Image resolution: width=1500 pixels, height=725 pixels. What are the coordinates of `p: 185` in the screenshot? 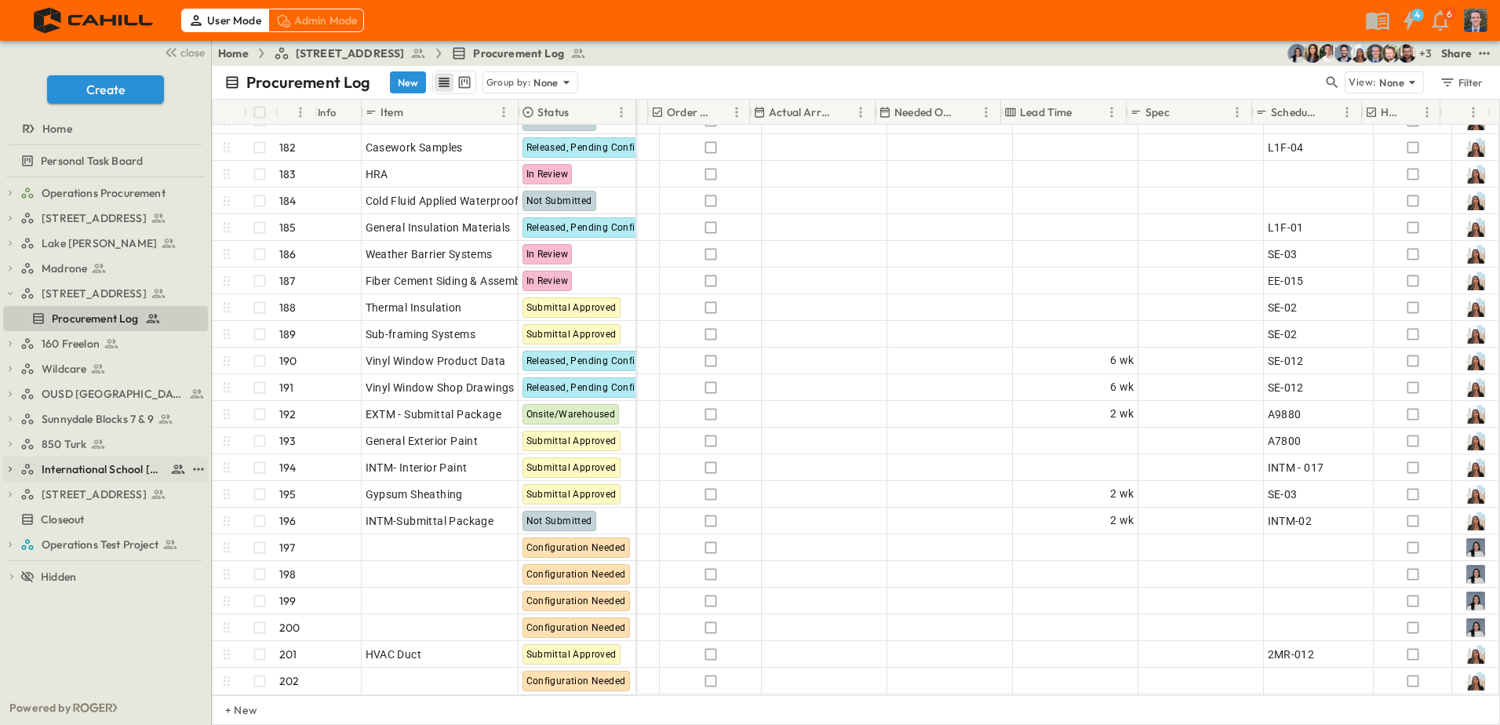 It's located at (288, 227).